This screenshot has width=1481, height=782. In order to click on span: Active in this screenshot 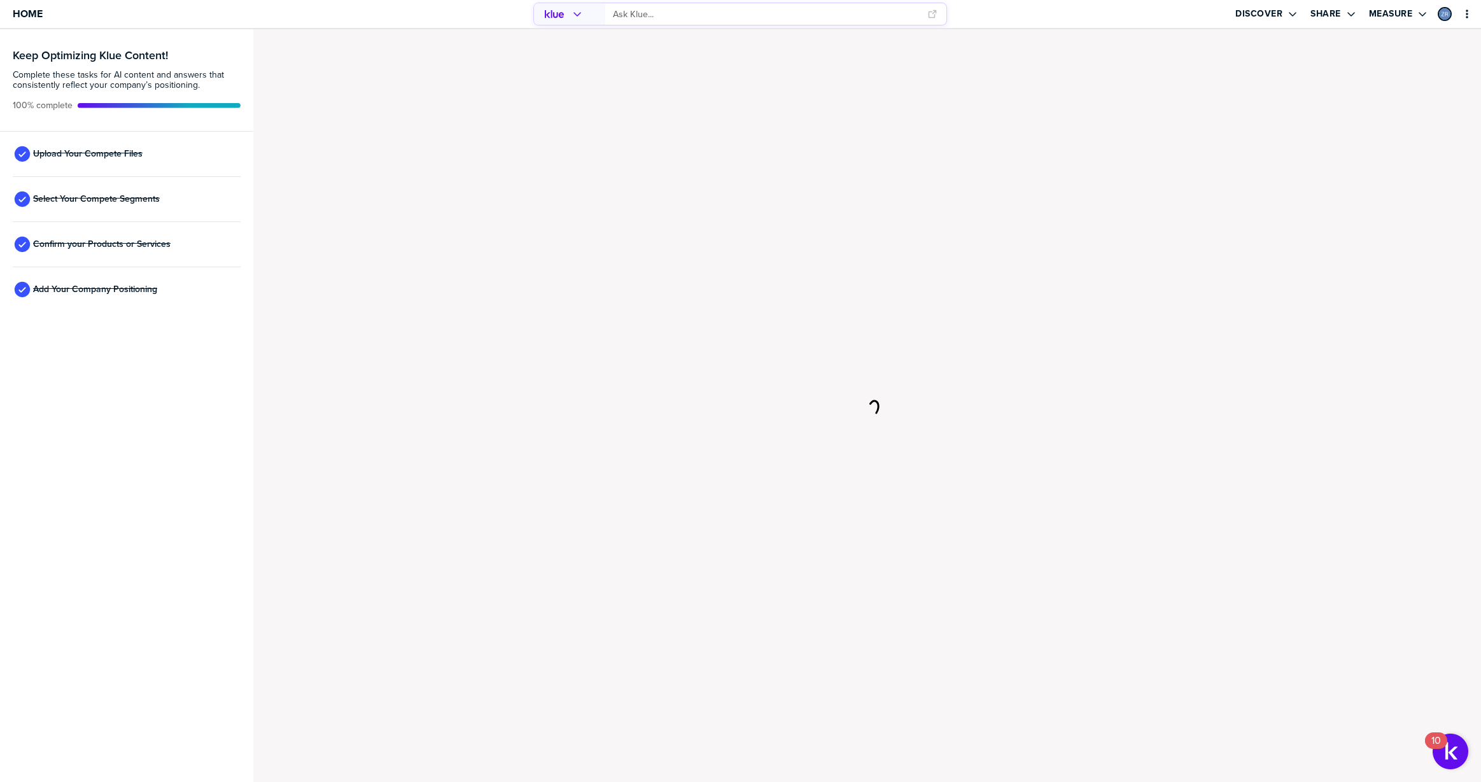, I will do `click(43, 106)`.